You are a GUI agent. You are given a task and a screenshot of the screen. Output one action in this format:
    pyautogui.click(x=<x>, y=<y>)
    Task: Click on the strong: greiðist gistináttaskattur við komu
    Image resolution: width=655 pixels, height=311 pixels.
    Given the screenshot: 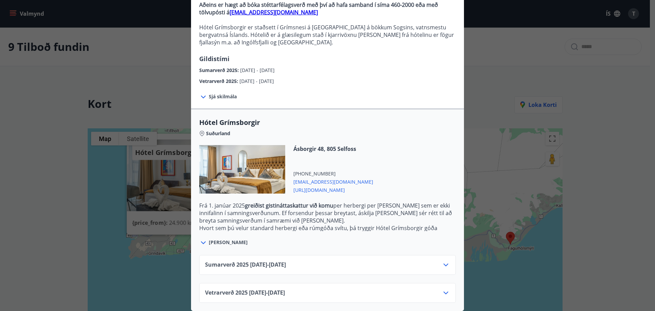 What is the action you would take?
    pyautogui.click(x=289, y=205)
    